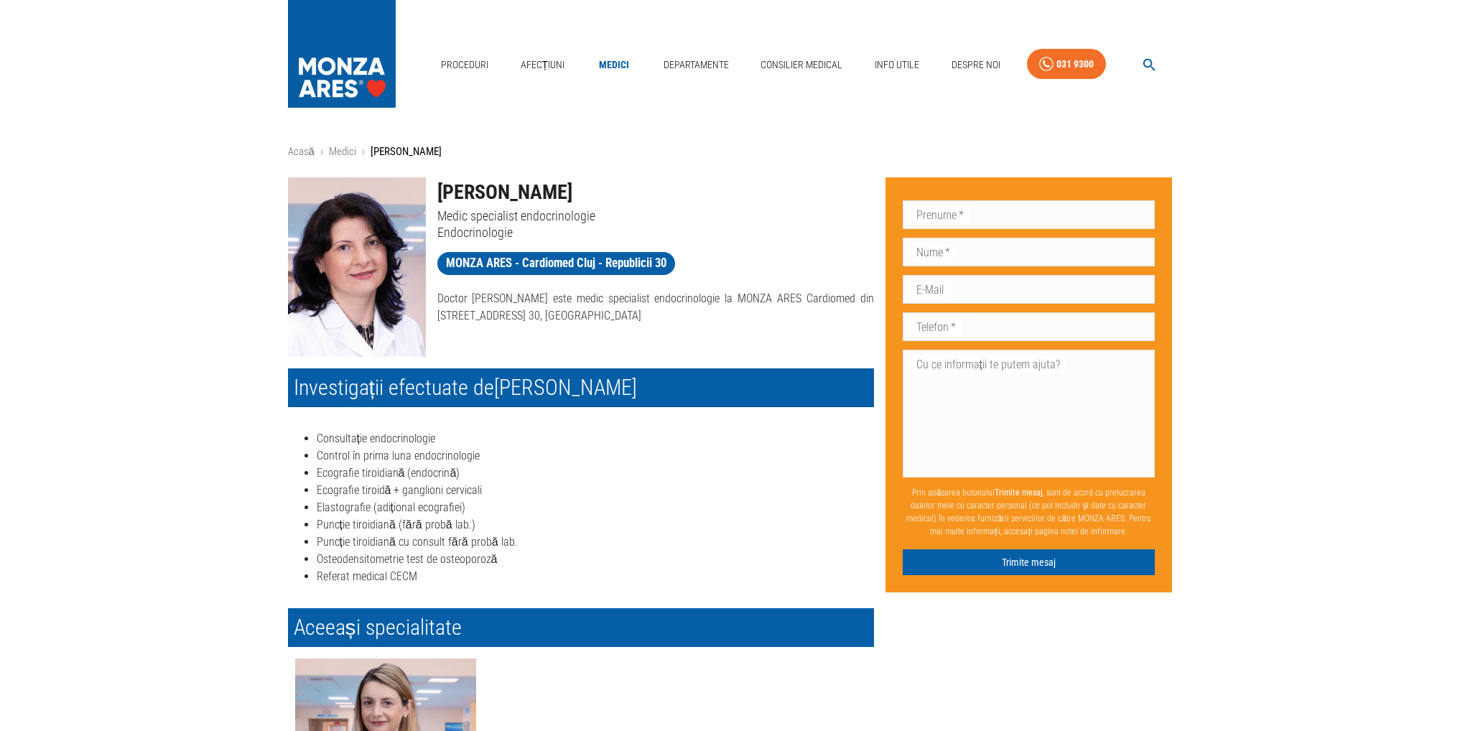 Image resolution: width=1460 pixels, height=731 pixels. I want to click on li: Referat medical CECM, so click(595, 577).